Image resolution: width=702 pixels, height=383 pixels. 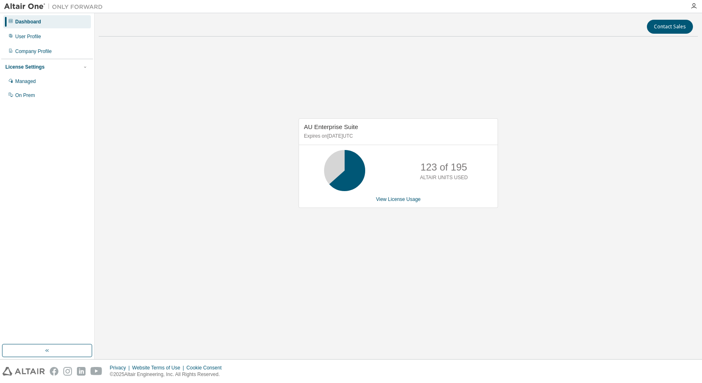 What do you see at coordinates (23, 371) in the screenshot?
I see `img: altair_logo.svg` at bounding box center [23, 371].